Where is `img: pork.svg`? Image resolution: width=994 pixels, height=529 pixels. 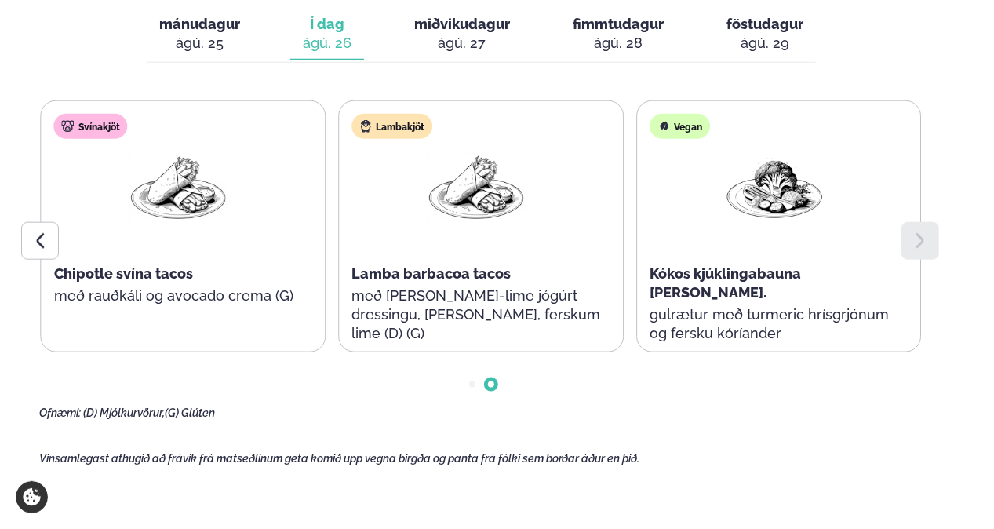 img: pork.svg is located at coordinates (68, 126).